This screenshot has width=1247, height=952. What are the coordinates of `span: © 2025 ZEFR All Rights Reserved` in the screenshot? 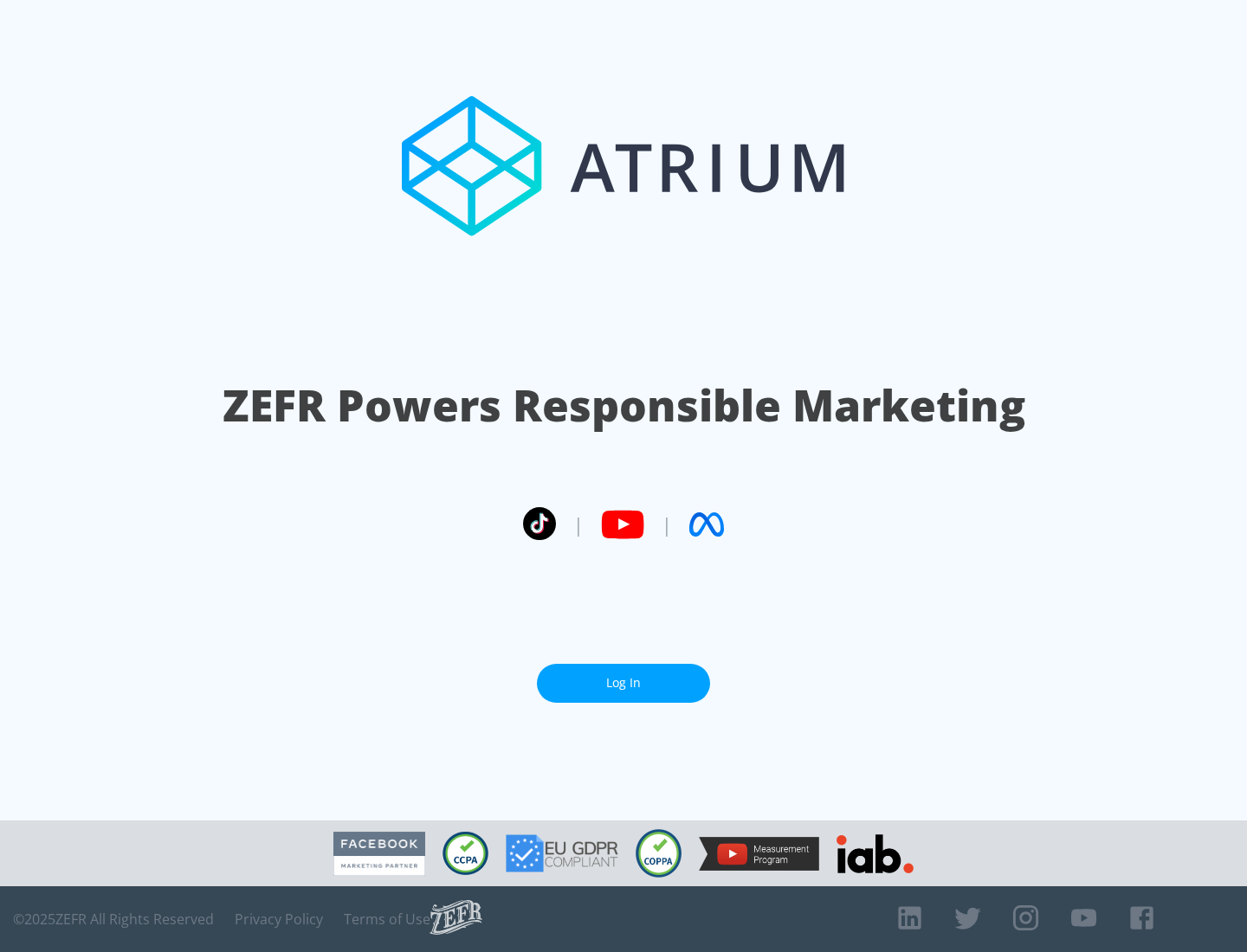 It's located at (113, 919).